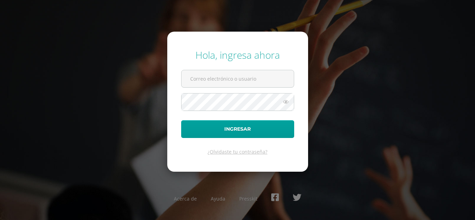  Describe the element at coordinates (237, 129) in the screenshot. I see `button: Ingresar` at that location.